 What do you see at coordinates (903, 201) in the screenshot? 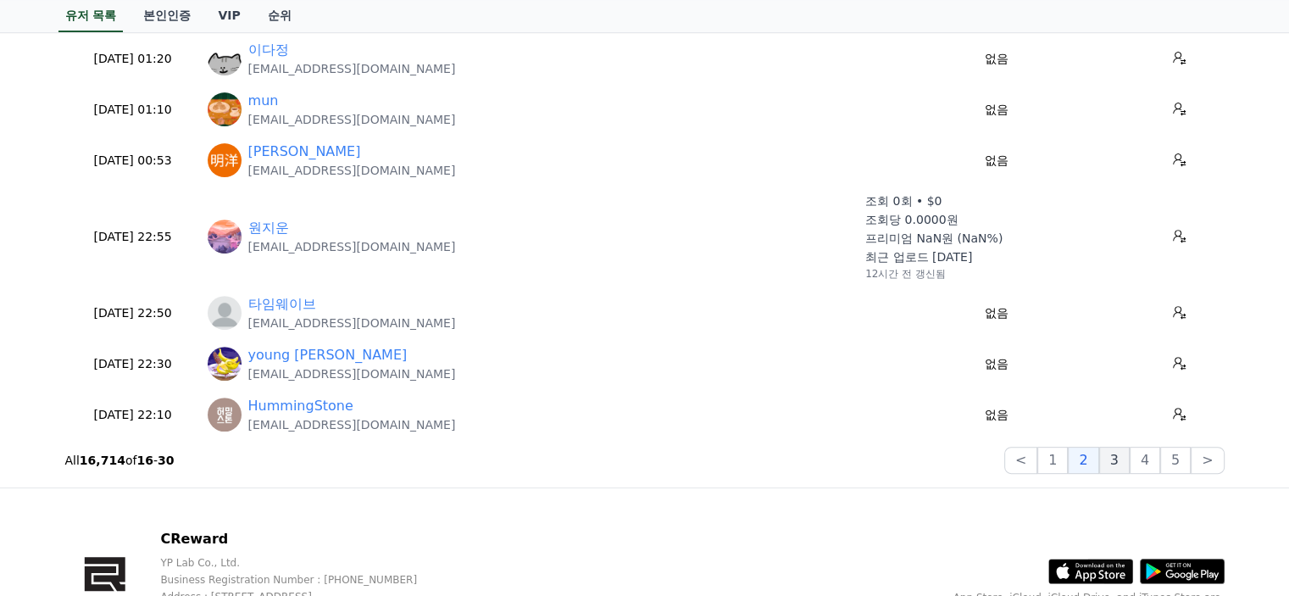
I see `p: 조회 0회 • $0` at bounding box center [903, 201].